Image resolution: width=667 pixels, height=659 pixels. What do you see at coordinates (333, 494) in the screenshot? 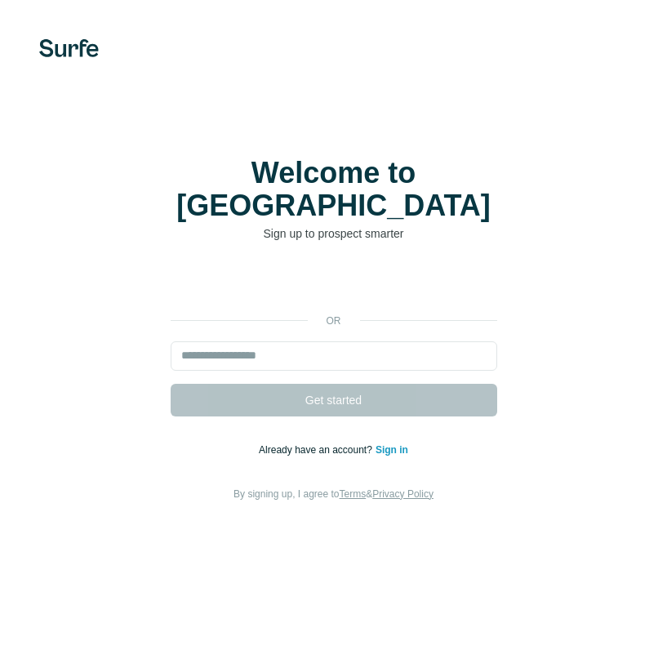
I see `span: By signing up, I agree to &` at bounding box center [333, 494].